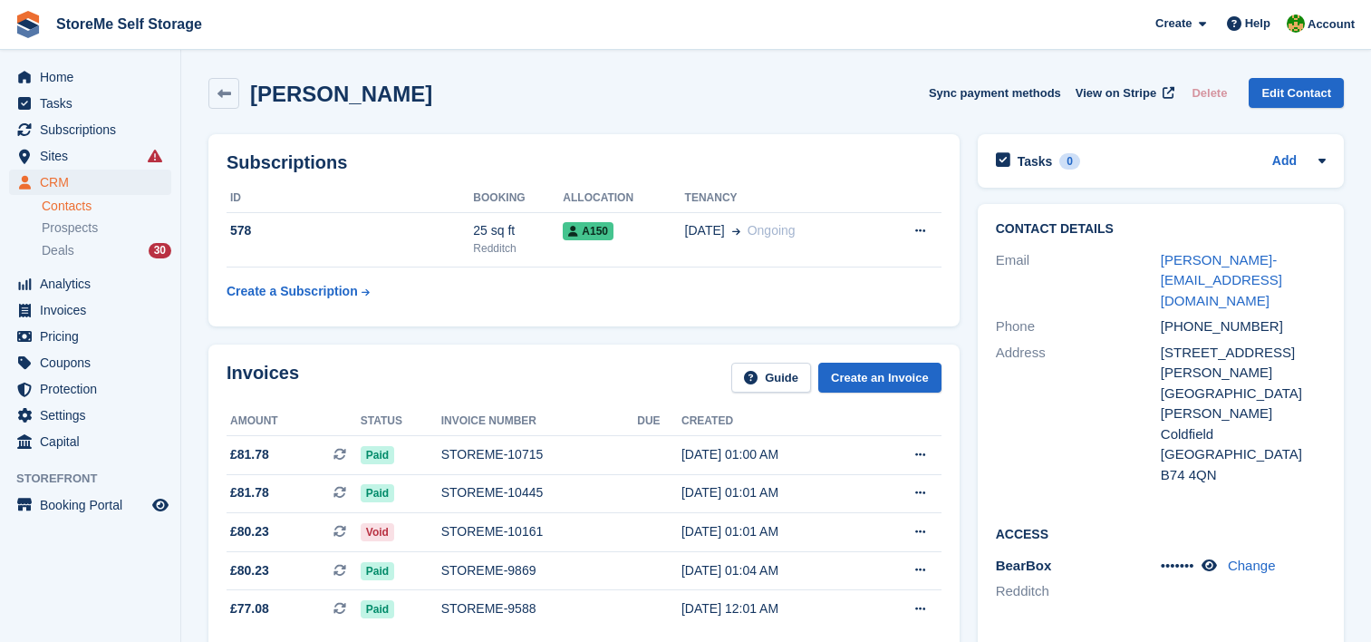 This screenshot has width=1371, height=642. I want to click on a: Edit Contact, so click(1296, 92).